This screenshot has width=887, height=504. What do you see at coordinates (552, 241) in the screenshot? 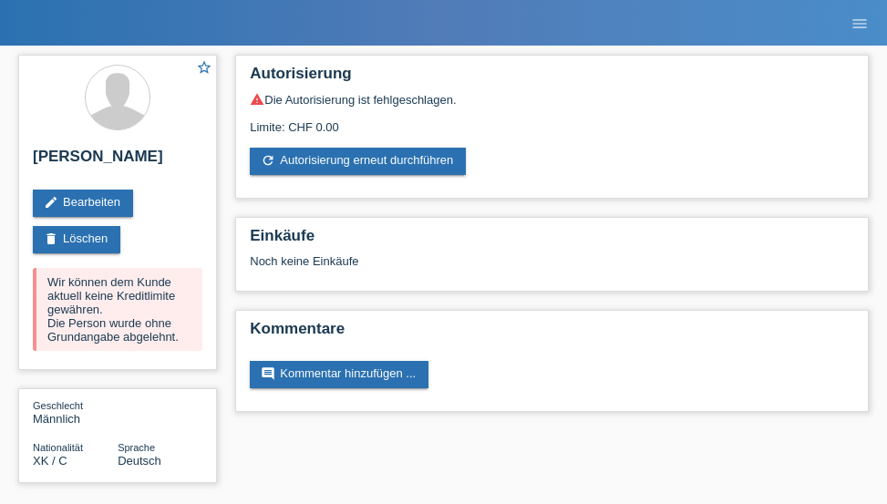
I see `h2: Einkäufe` at bounding box center [552, 241].